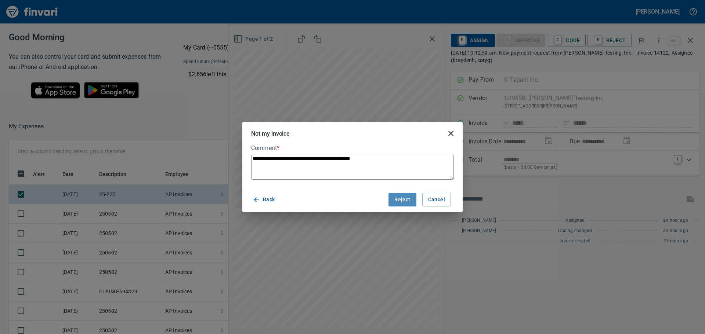 This screenshot has height=334, width=705. What do you see at coordinates (402, 200) in the screenshot?
I see `button: Reject` at bounding box center [402, 200].